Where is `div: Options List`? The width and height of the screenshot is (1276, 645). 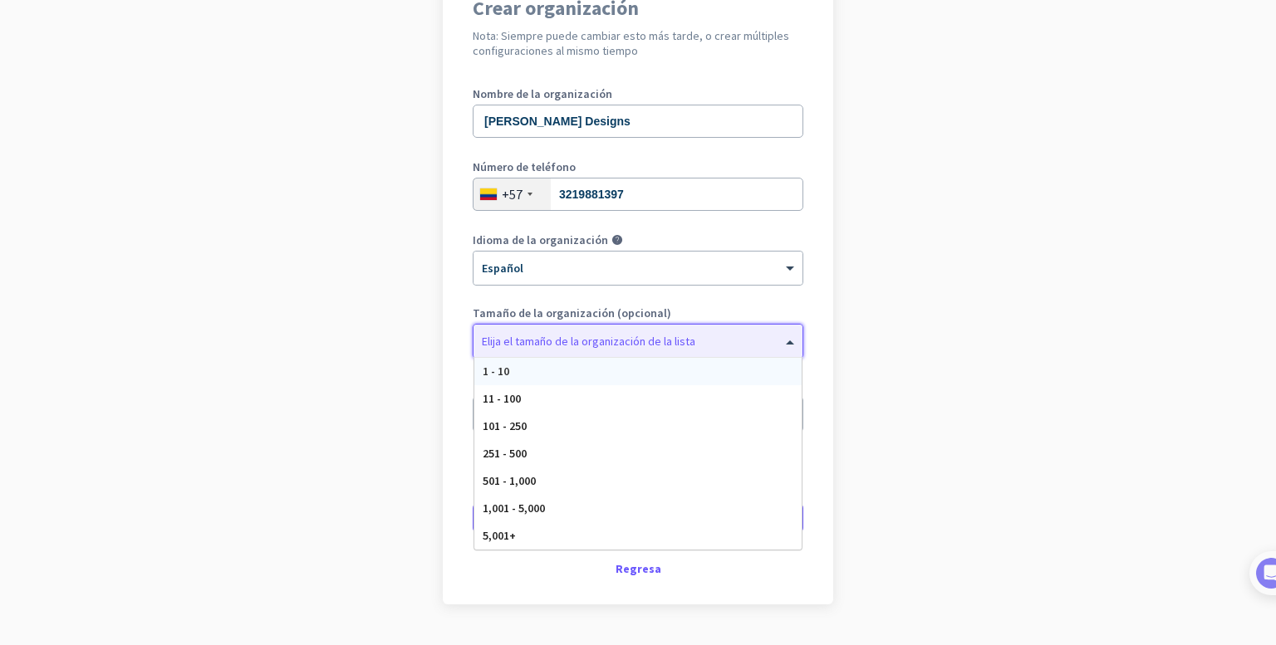 div: Options List is located at coordinates (638, 453).